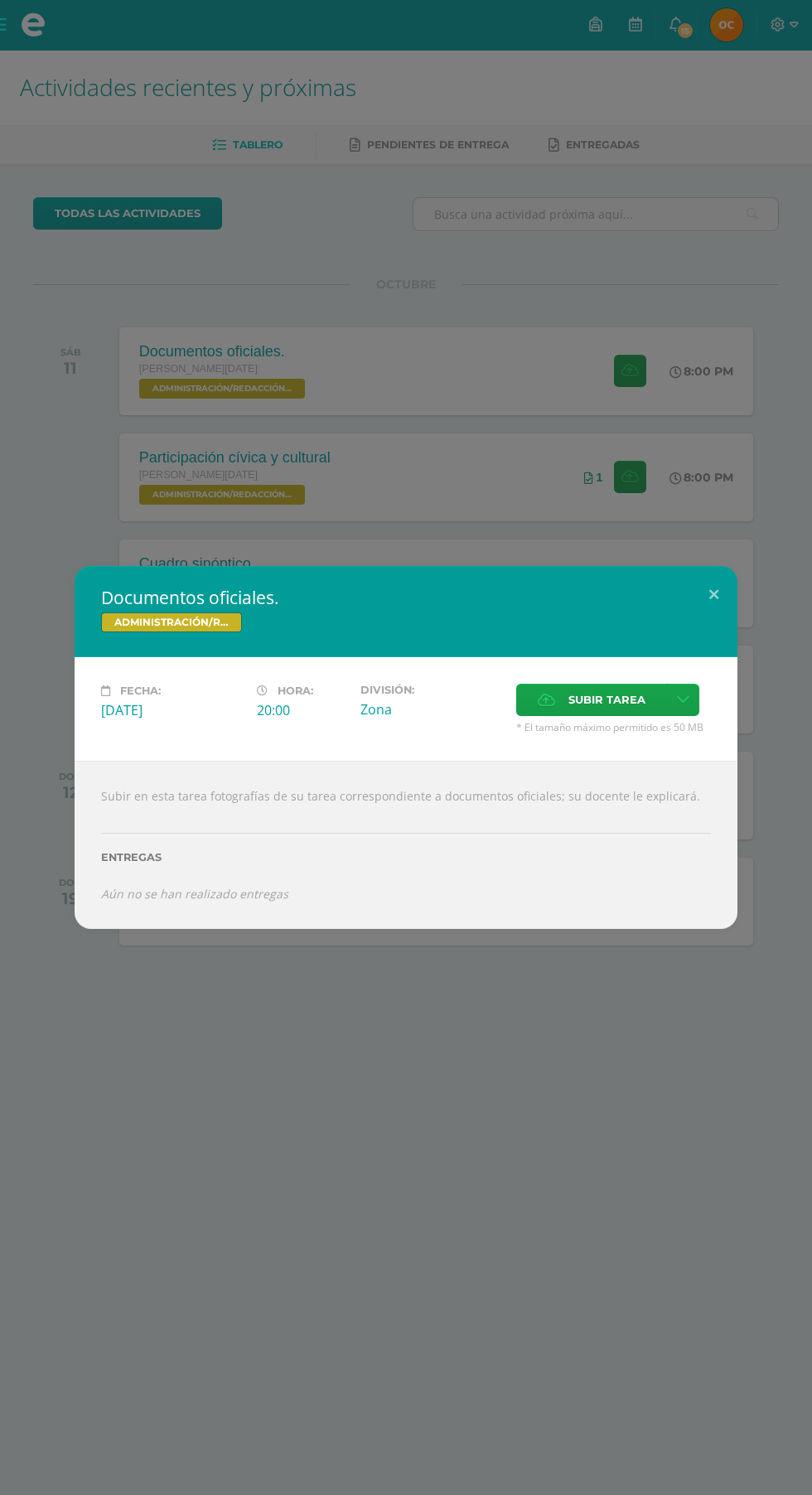 This screenshot has width=812, height=1495. I want to click on span: Hora:, so click(295, 690).